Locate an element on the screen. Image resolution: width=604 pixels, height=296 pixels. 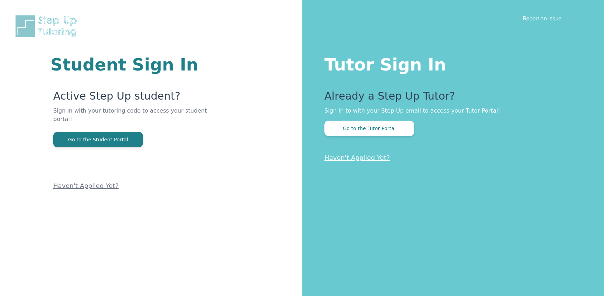
button: Go to the Student Portal is located at coordinates (98, 139).